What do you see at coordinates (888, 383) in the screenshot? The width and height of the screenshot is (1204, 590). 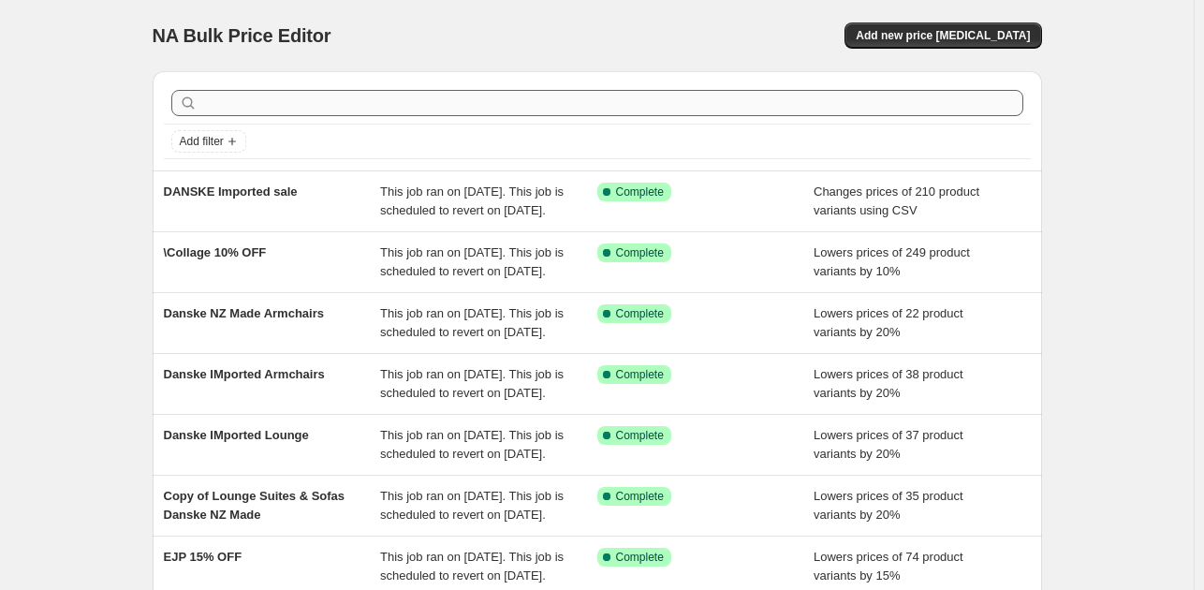 I see `span: Lowers prices of 38 product variants by 20%` at bounding box center [888, 383].